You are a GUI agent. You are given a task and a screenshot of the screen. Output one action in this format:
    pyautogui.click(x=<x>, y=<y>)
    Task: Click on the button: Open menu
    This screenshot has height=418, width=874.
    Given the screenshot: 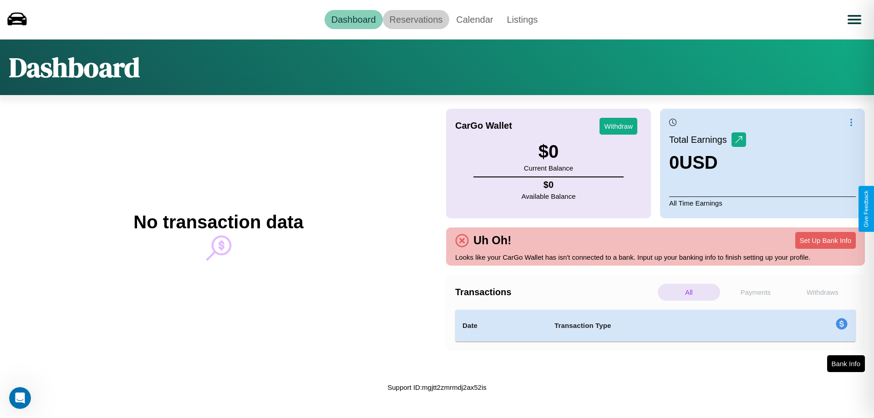 What is the action you would take?
    pyautogui.click(x=855, y=20)
    